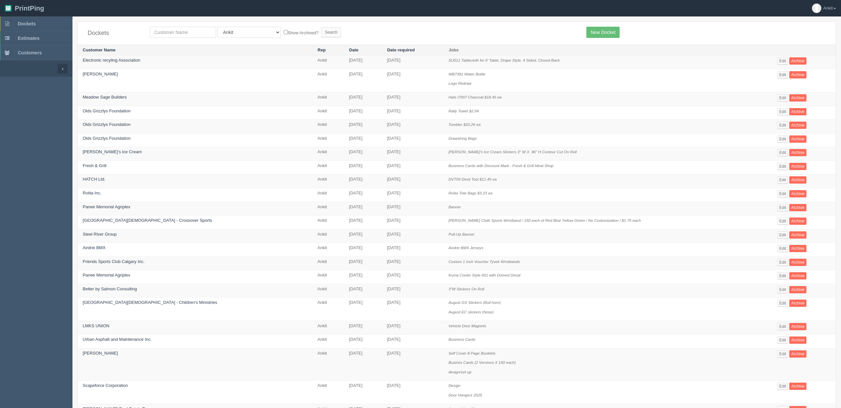 This screenshot has width=841, height=408. What do you see at coordinates (474, 302) in the screenshot?
I see `i: August GS Stickers (Bull horn)` at bounding box center [474, 302].